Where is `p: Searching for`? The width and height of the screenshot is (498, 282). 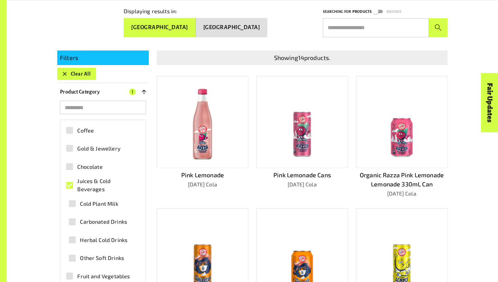 p: Searching for is located at coordinates (337, 12).